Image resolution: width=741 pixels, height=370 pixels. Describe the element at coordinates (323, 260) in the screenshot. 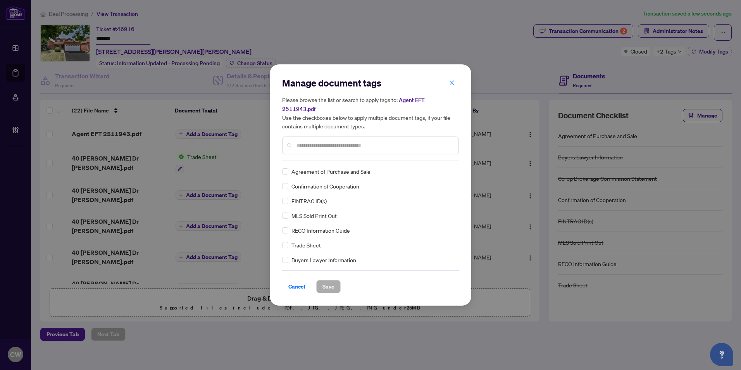

I see `span: Buyers Lawyer Information` at that location.